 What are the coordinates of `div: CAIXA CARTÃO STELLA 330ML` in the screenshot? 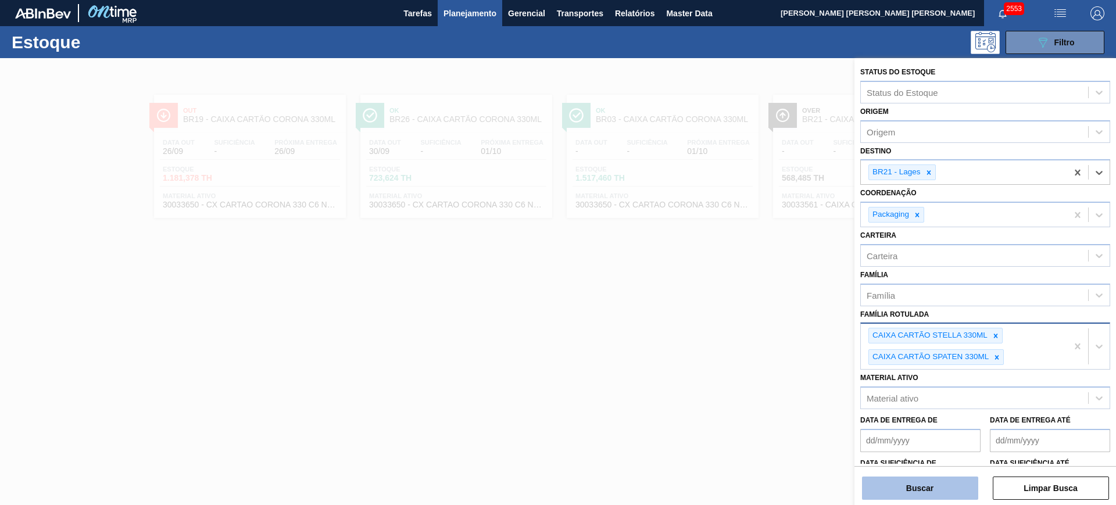 It's located at (929, 335).